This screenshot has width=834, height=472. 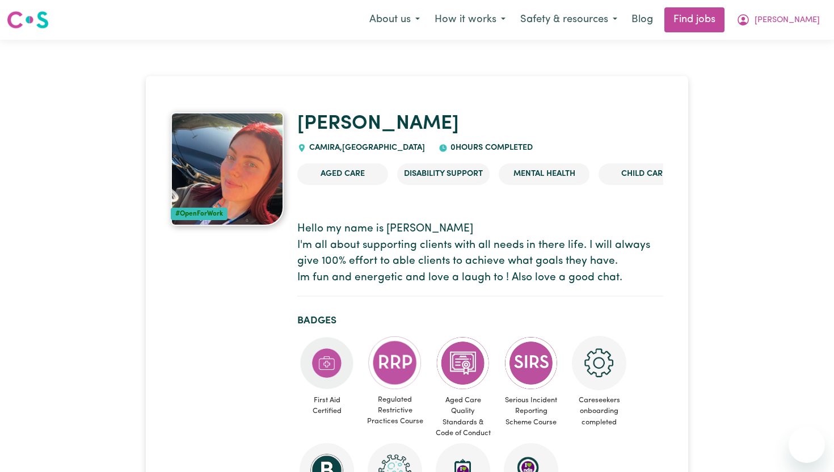 I want to click on div: #OpenForWork, so click(x=199, y=214).